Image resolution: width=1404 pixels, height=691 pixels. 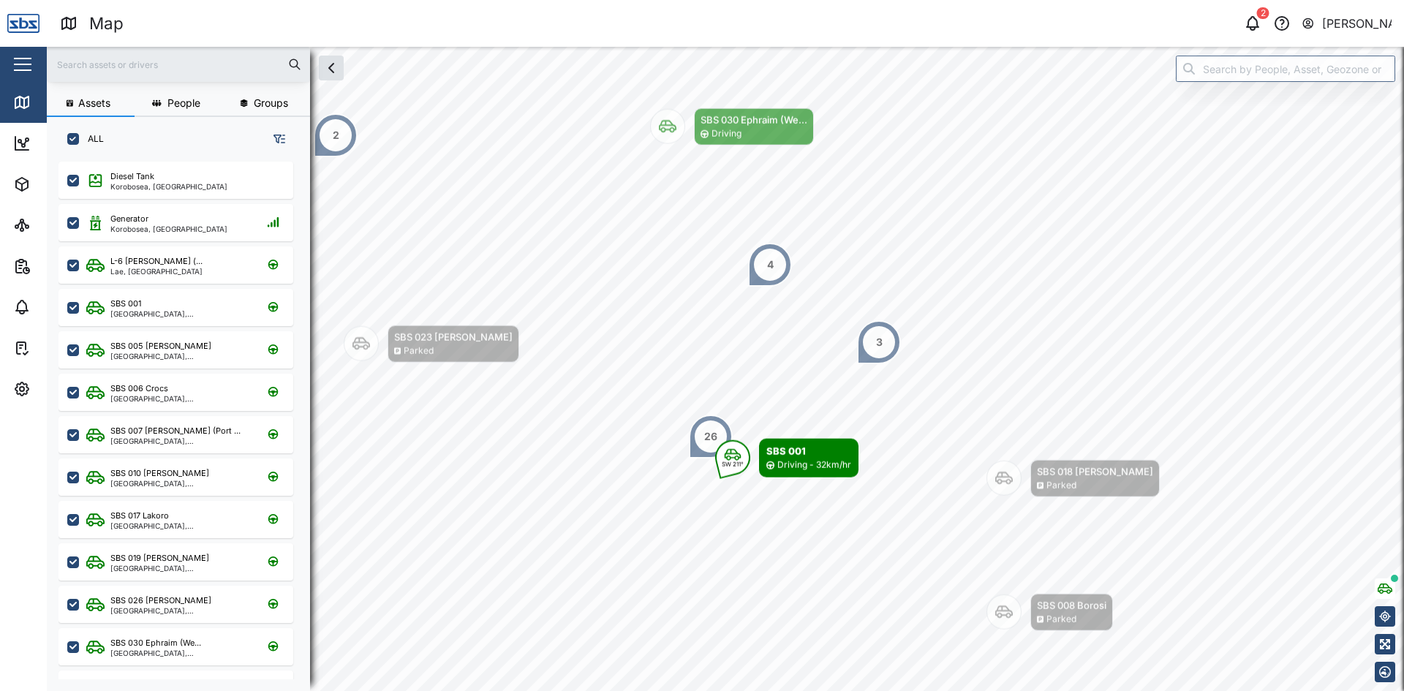 What do you see at coordinates (725, 368) in the screenshot?
I see `canvas: Map` at bounding box center [725, 368].